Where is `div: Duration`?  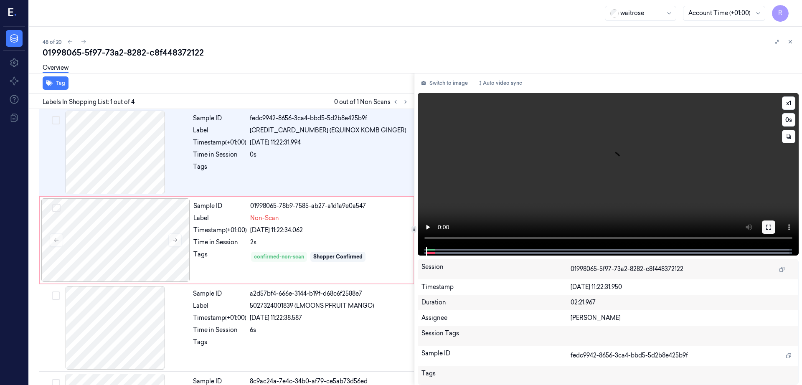 div: Duration is located at coordinates (496, 302).